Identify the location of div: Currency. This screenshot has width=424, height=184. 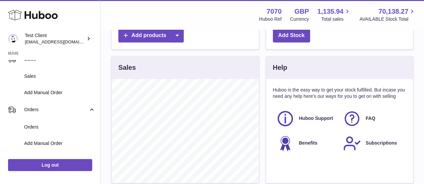
(299, 19).